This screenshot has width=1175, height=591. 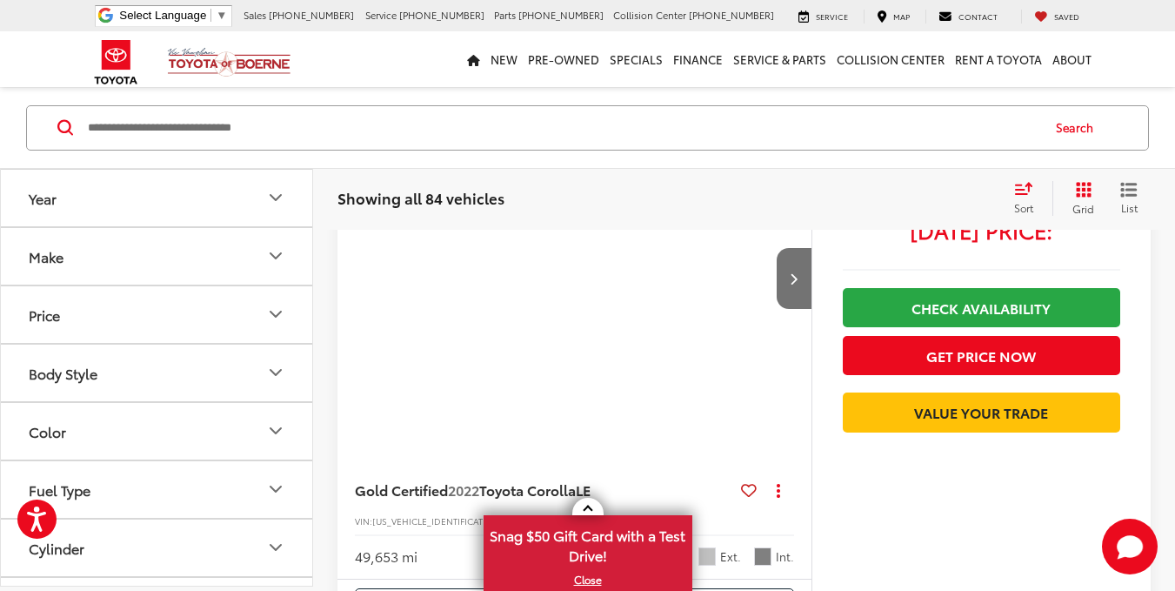 What do you see at coordinates (794, 278) in the screenshot?
I see `button: Next image` at bounding box center [794, 278].